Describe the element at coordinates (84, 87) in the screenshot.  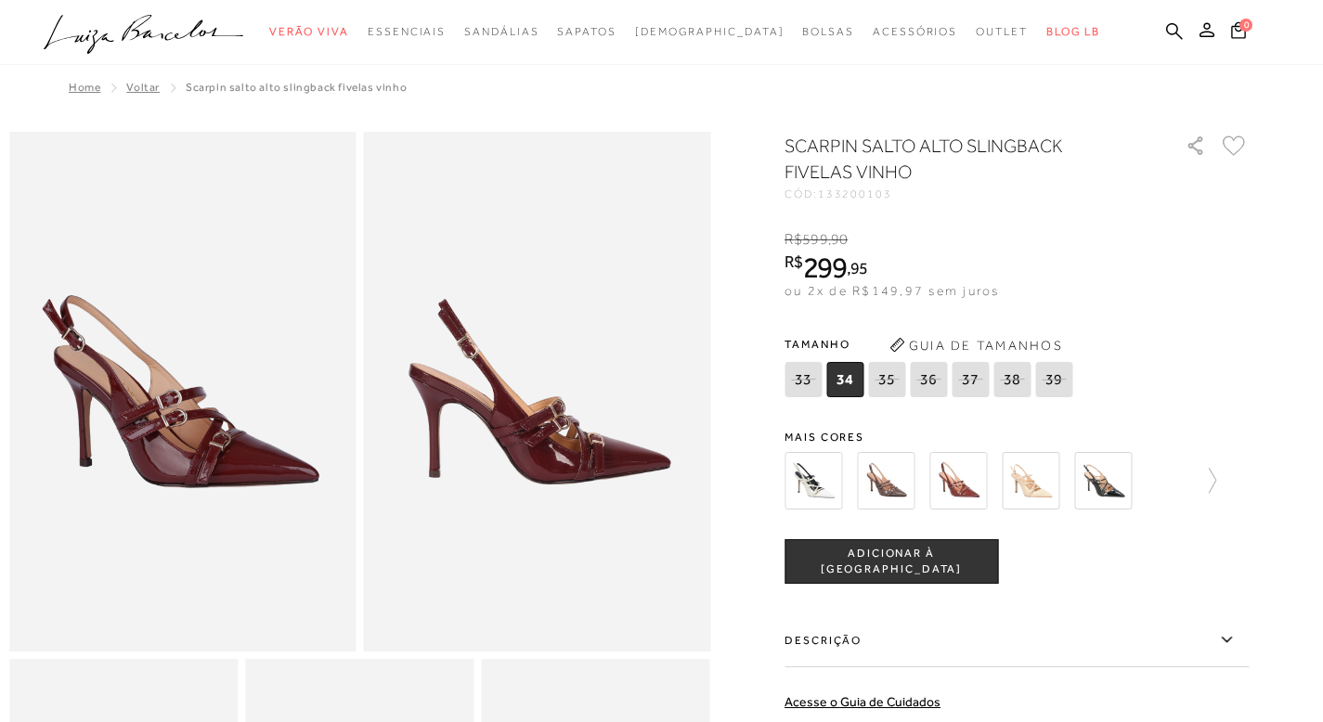
I see `a: Home` at that location.